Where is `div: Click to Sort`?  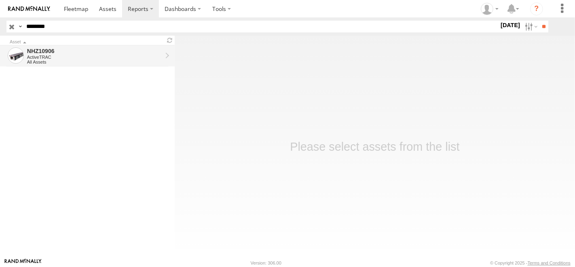
div: Click to Sort is located at coordinates (86, 42).